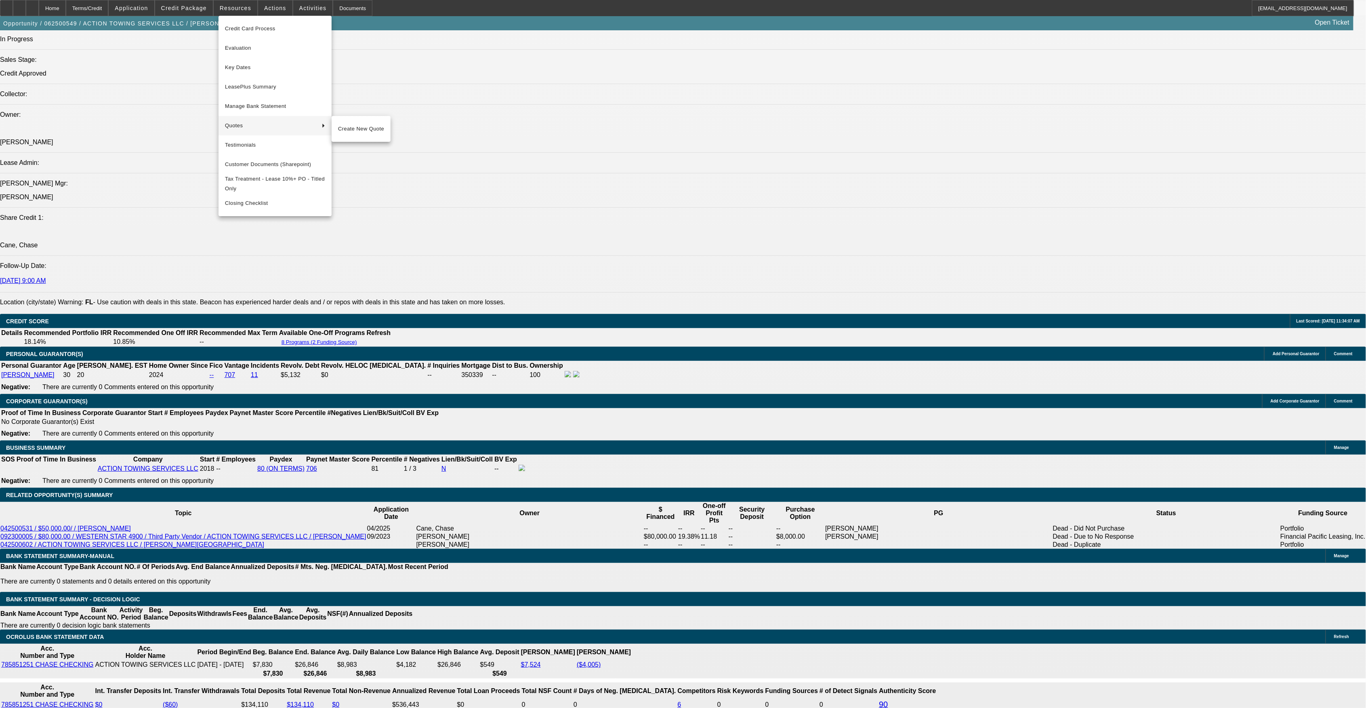 The image size is (1366, 708). What do you see at coordinates (275, 145) in the screenshot?
I see `span: Testimonials` at bounding box center [275, 145].